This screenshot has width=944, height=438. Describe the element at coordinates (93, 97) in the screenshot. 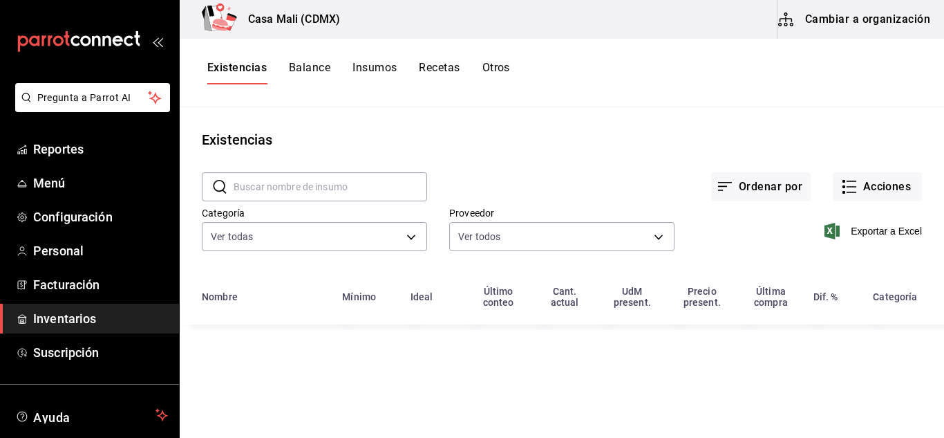

I see `span: Pregunta a Parrot AI` at that location.